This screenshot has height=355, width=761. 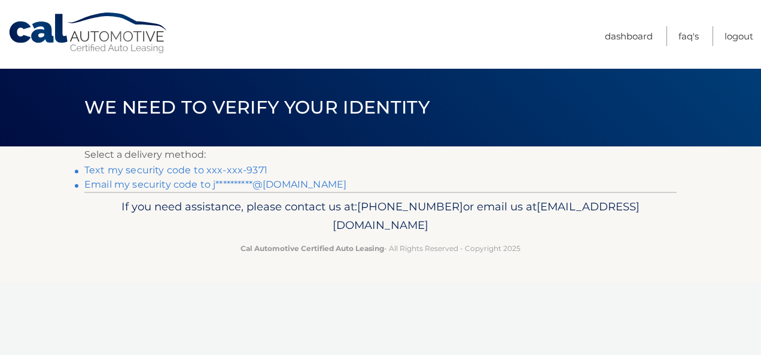 I want to click on p: If you need assistance, please contact us at: or email us at, so click(x=380, y=217).